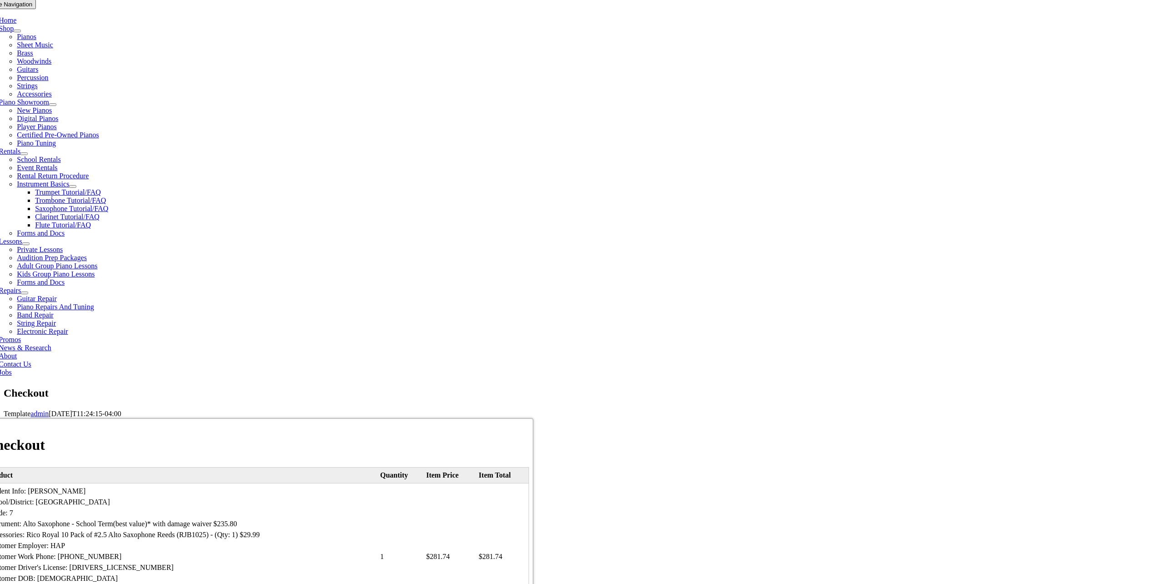 The width and height of the screenshot is (1153, 584). Describe the element at coordinates (55, 274) in the screenshot. I see `a: Kids Group Piano Lessons` at that location.